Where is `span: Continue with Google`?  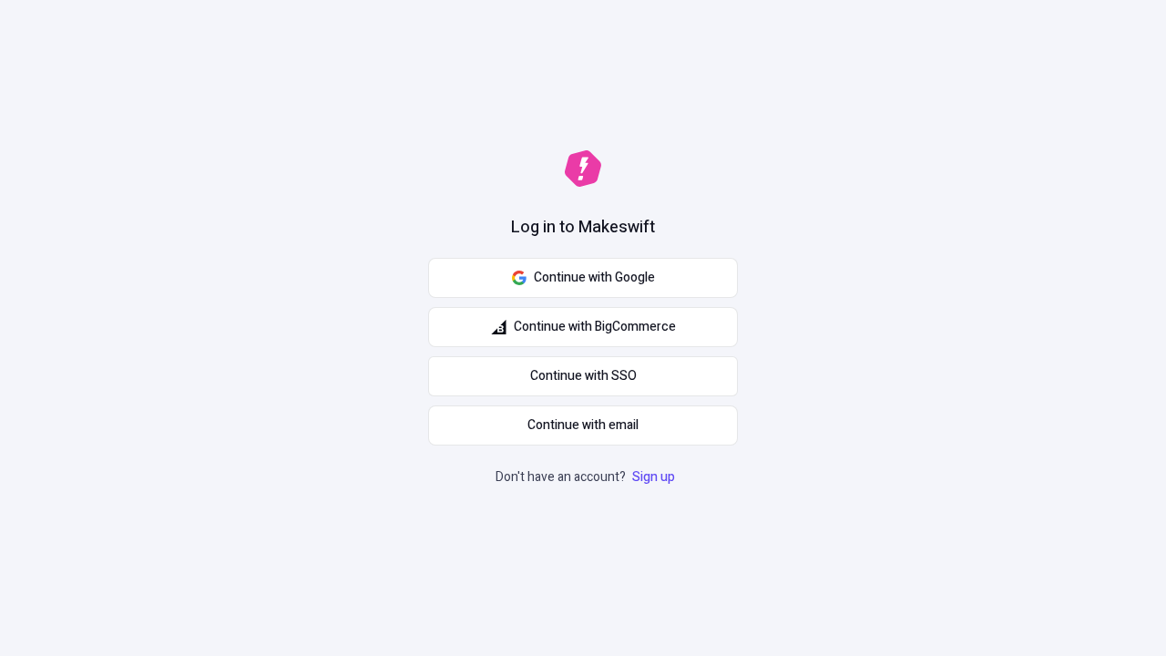
span: Continue with Google is located at coordinates (594, 278).